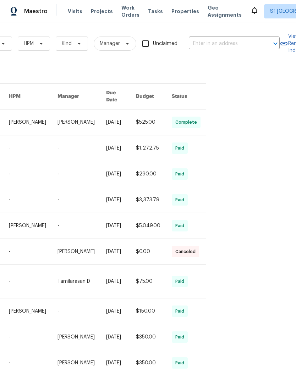  What do you see at coordinates (165, 44) in the screenshot?
I see `span: Unclaimed` at bounding box center [165, 44].